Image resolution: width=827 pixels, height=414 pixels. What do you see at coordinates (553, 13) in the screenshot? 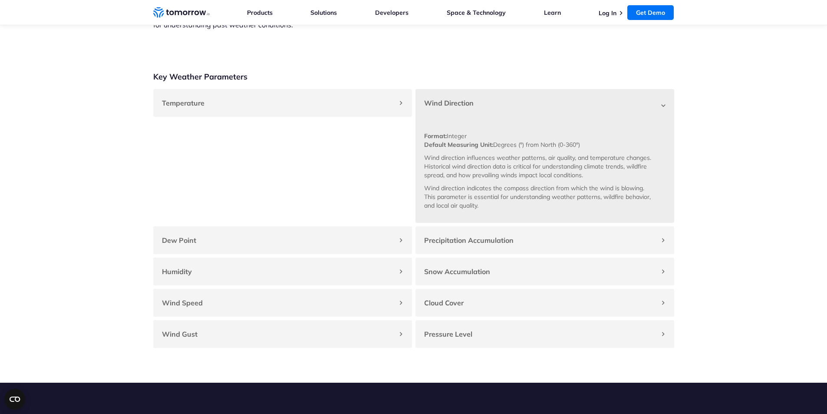
I see `a: Learn` at bounding box center [553, 13].